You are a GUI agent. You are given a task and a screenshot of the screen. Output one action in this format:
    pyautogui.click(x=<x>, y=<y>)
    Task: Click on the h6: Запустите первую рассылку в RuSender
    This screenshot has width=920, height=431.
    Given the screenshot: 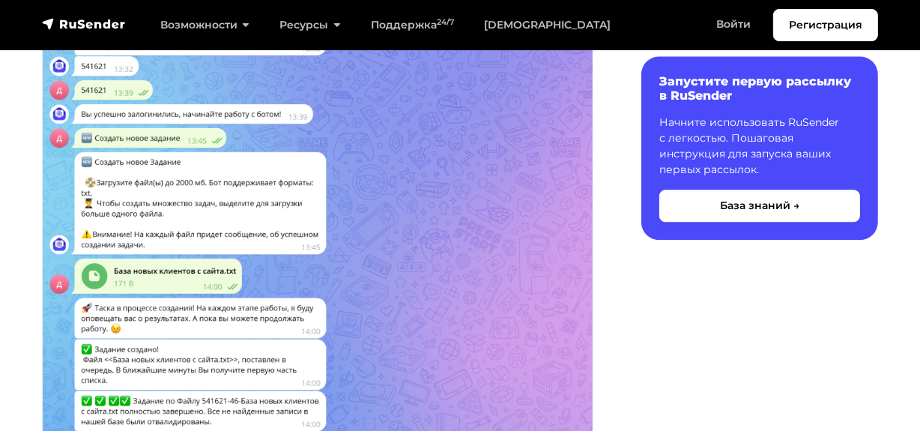 What is the action you would take?
    pyautogui.click(x=759, y=88)
    